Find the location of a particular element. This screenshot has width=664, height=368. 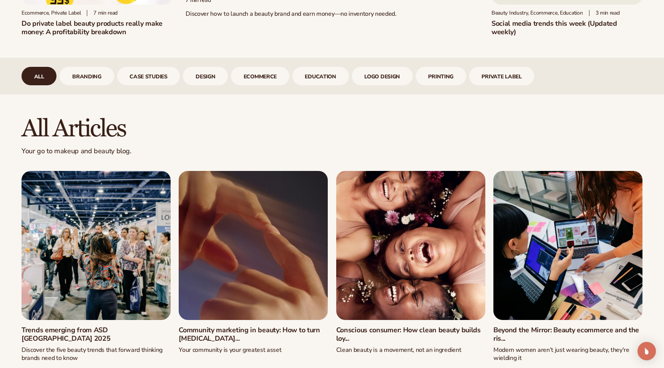

a: Beyond the Mirror: Beauty ecommerce and the ris... is located at coordinates (568, 334).